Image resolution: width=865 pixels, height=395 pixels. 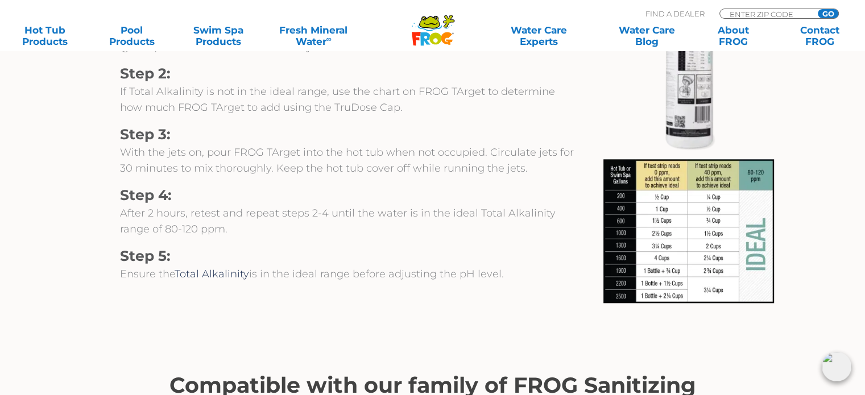 What do you see at coordinates (828, 14) in the screenshot?
I see `input: GO` at bounding box center [828, 14].